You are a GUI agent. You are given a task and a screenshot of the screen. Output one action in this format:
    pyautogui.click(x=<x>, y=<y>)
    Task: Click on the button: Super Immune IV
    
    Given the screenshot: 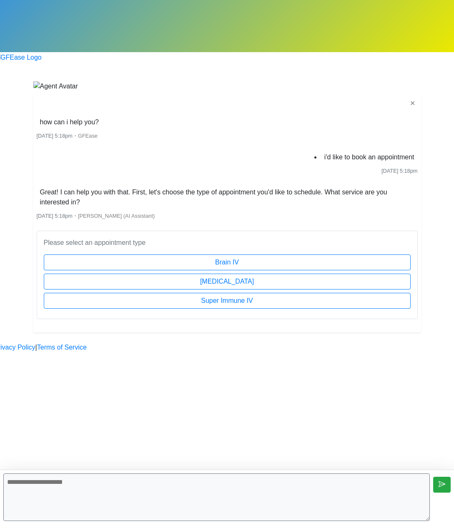 What is the action you would take?
    pyautogui.click(x=227, y=301)
    